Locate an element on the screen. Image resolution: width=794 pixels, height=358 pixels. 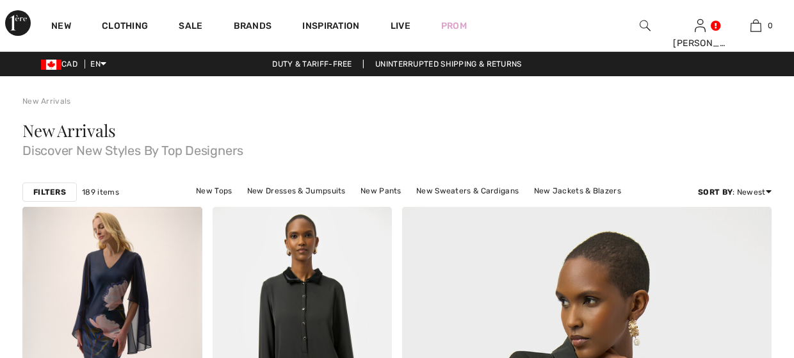
strong: Filters is located at coordinates (49, 192).